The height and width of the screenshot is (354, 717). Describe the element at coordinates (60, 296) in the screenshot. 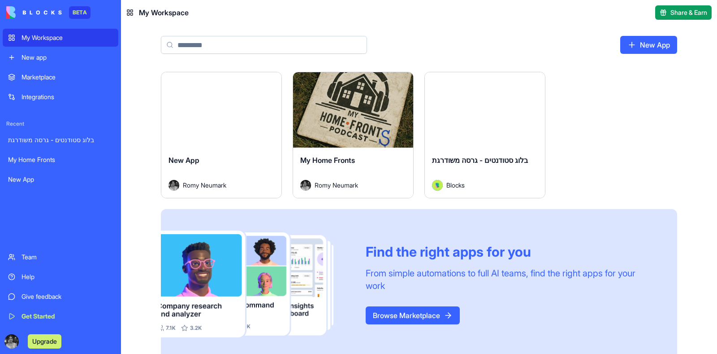

I see `a: Give feedback` at that location.